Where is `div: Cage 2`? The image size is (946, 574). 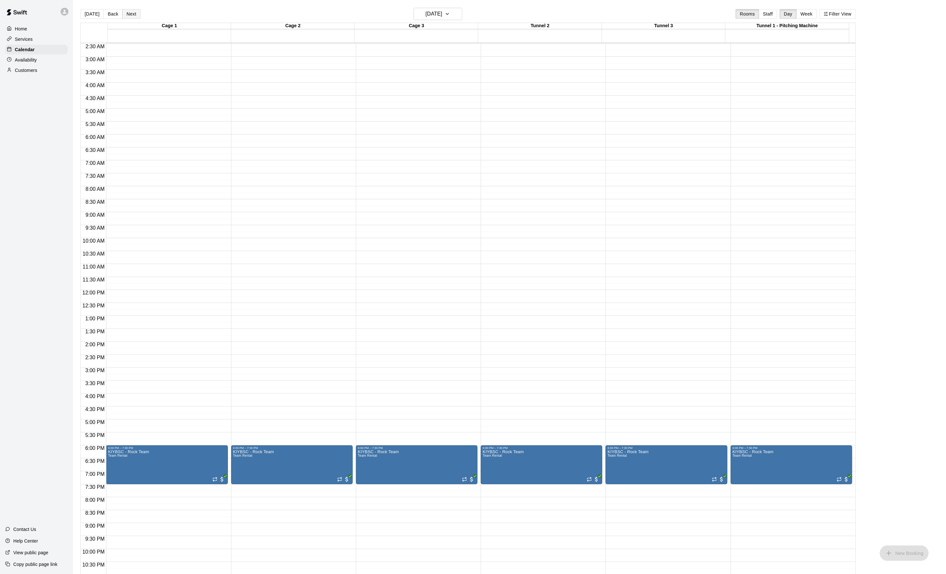
div: Cage 2 is located at coordinates (293, 26).